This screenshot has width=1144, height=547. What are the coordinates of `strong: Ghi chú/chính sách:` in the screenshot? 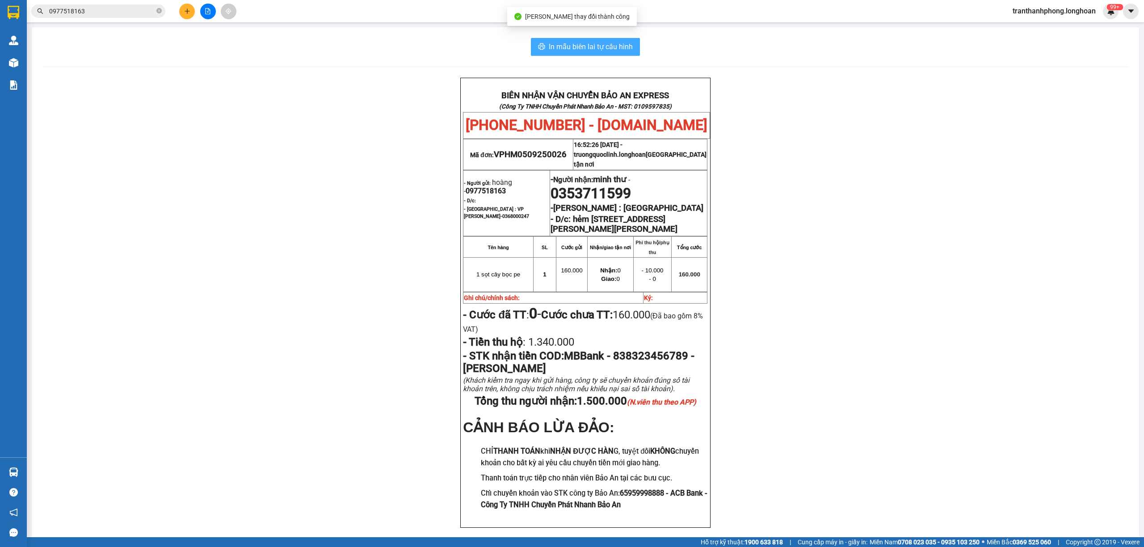 It's located at (492, 298).